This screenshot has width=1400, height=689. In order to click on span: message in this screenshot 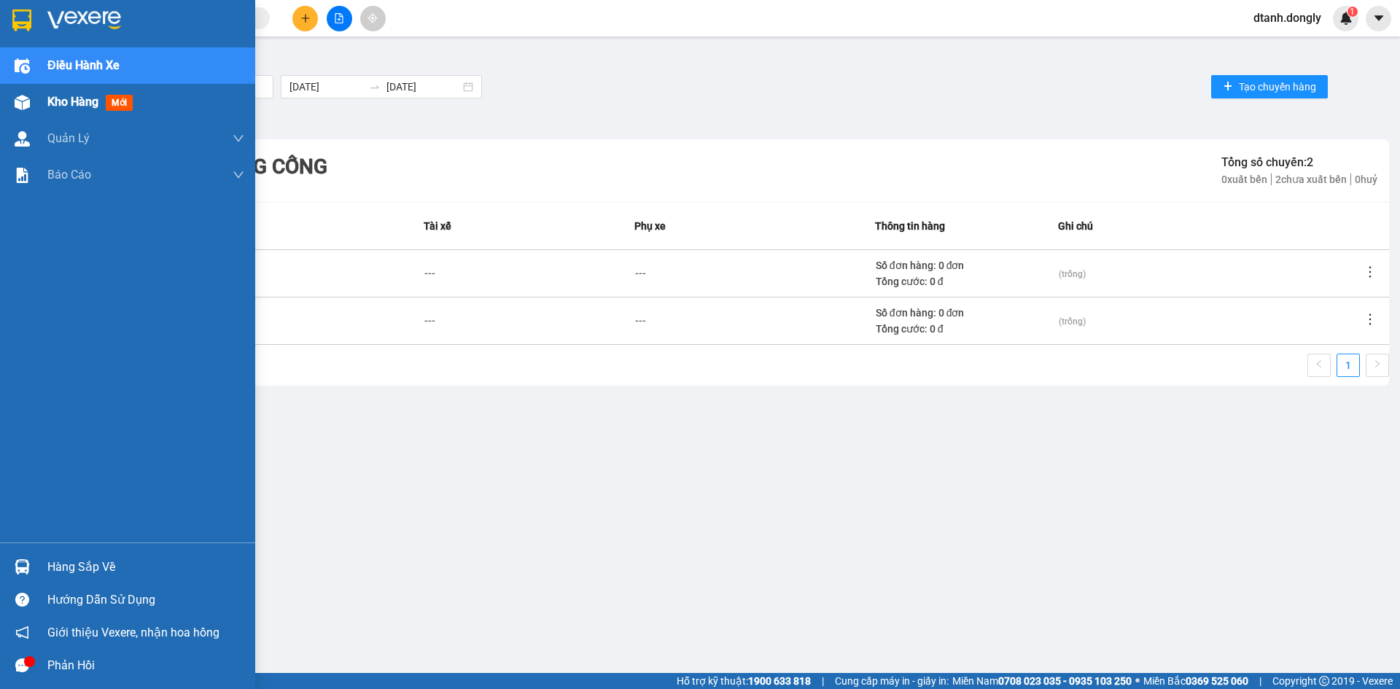, I will do `click(22, 665)`.